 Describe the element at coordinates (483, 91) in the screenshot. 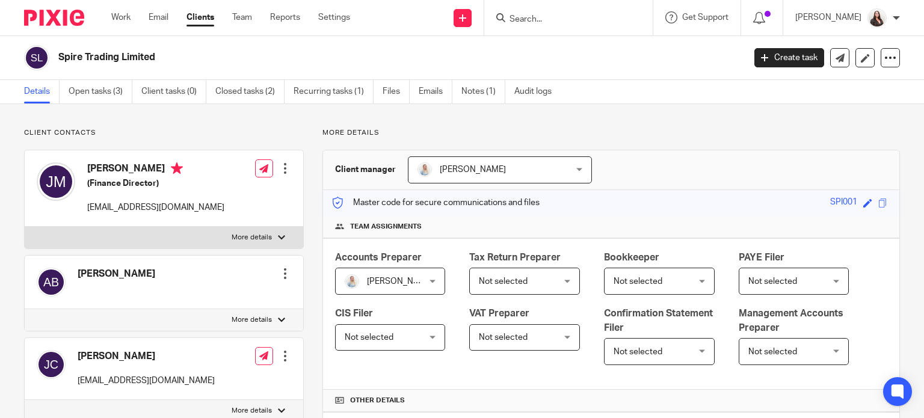

I see `a: Notes (1)` at that location.